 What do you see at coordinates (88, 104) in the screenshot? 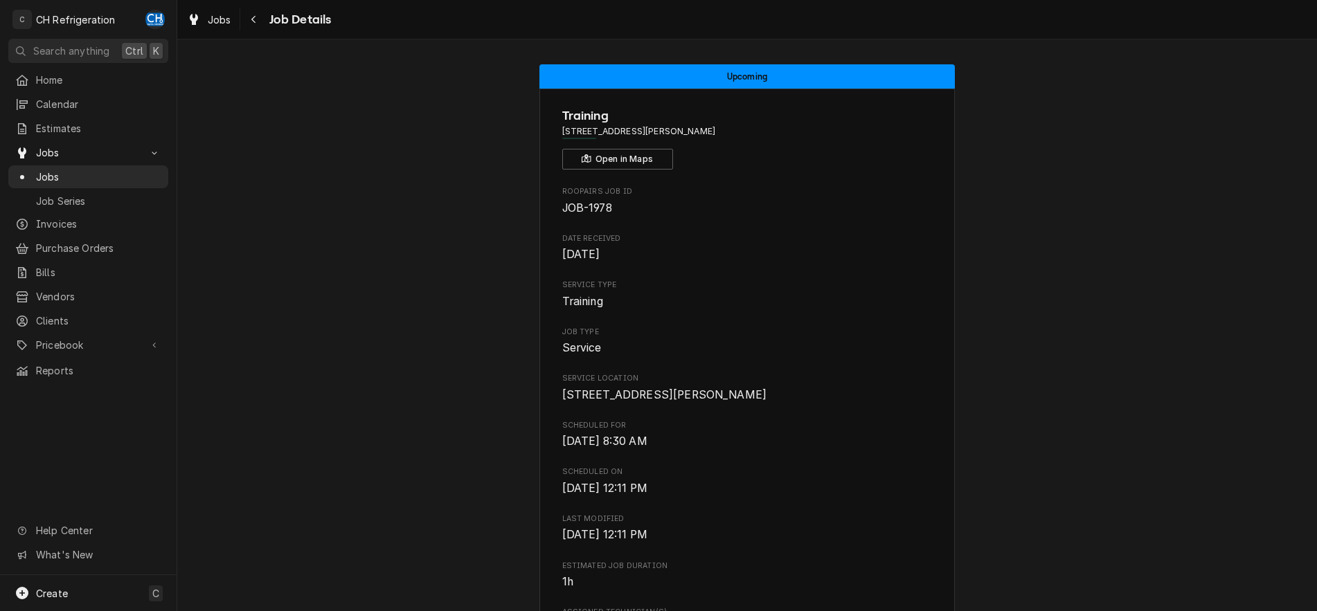
I see `a: Calendar` at bounding box center [88, 104].